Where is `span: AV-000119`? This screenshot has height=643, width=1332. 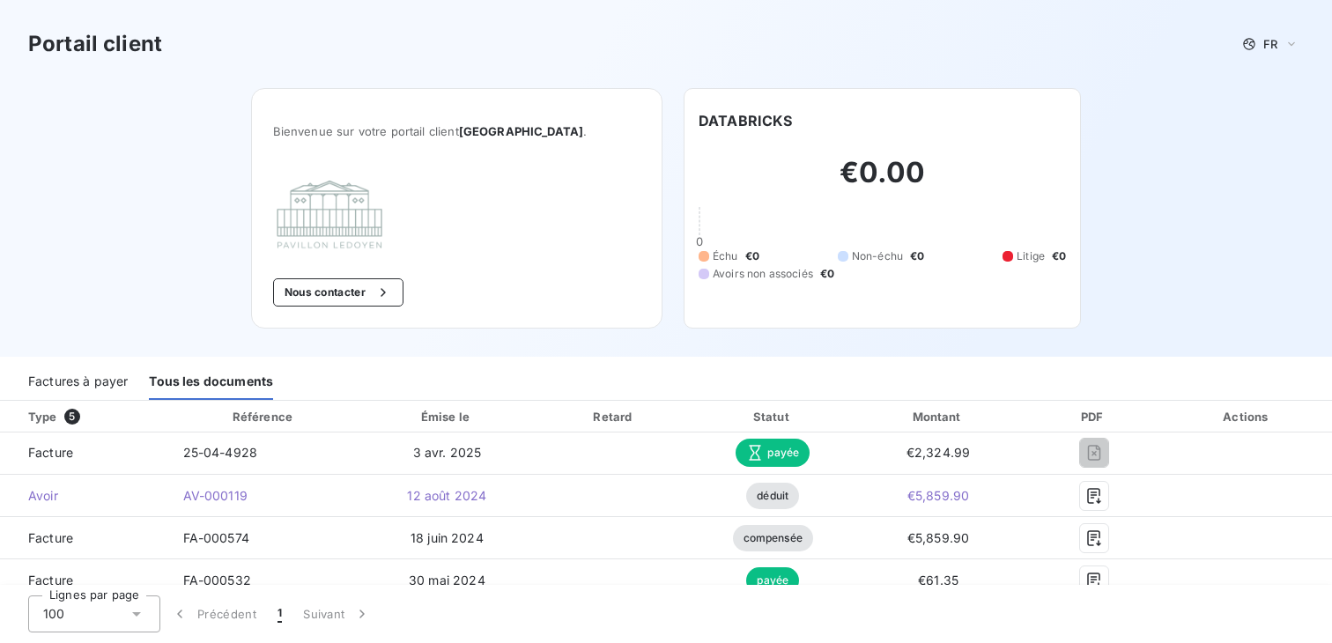 span: AV-000119 is located at coordinates (215, 495).